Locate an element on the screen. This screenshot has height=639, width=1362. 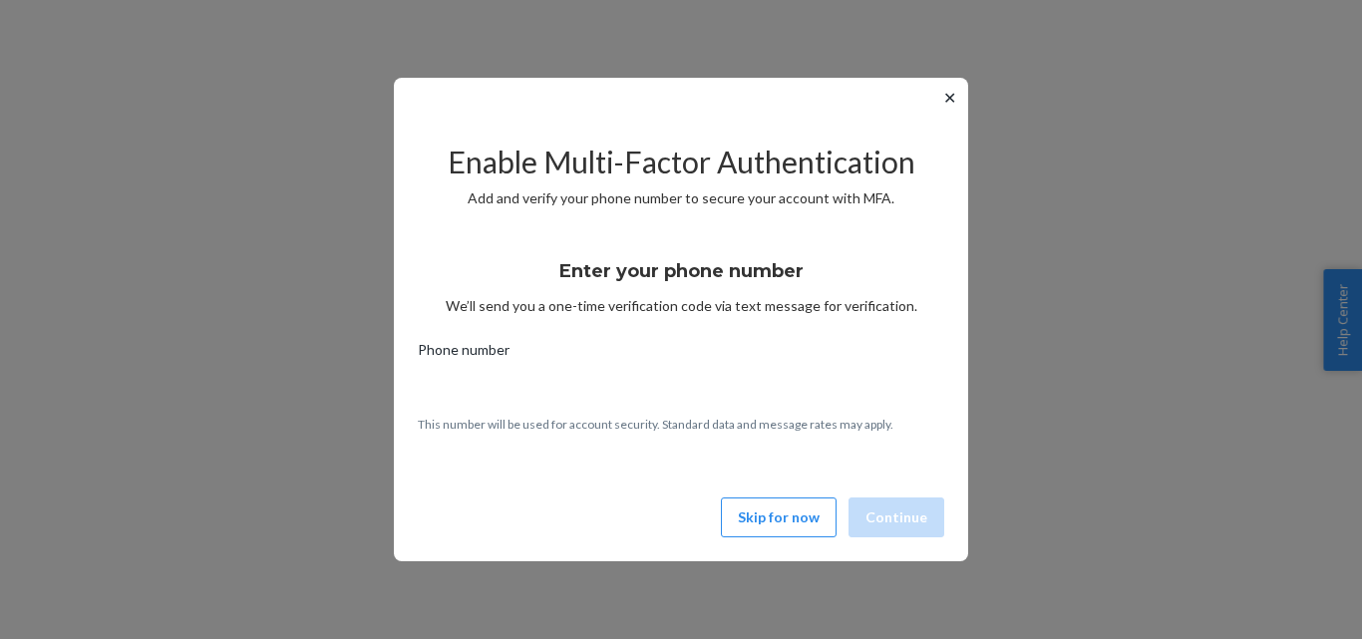
h3: Enter your phone number is located at coordinates (681, 271).